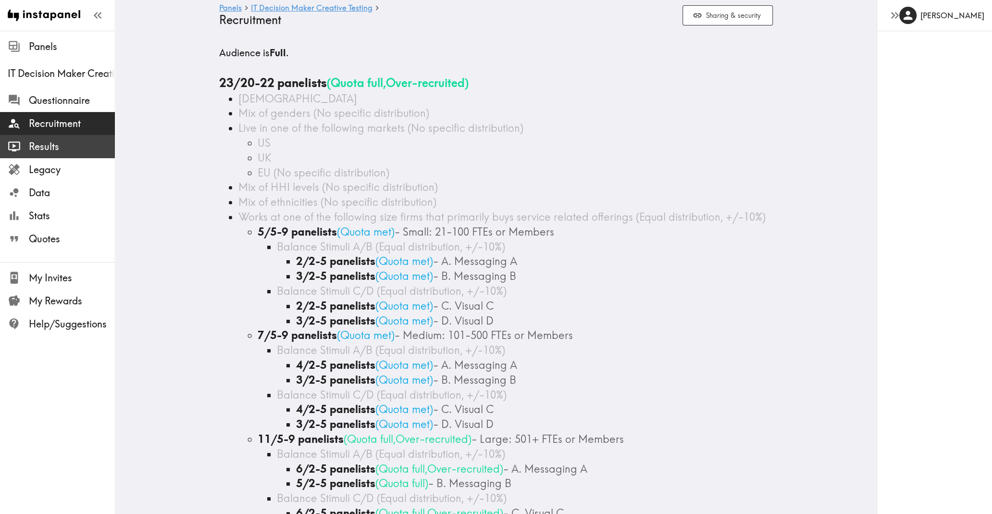 This screenshot has width=992, height=514. What do you see at coordinates (72, 124) in the screenshot?
I see `span: Recruitment` at bounding box center [72, 124].